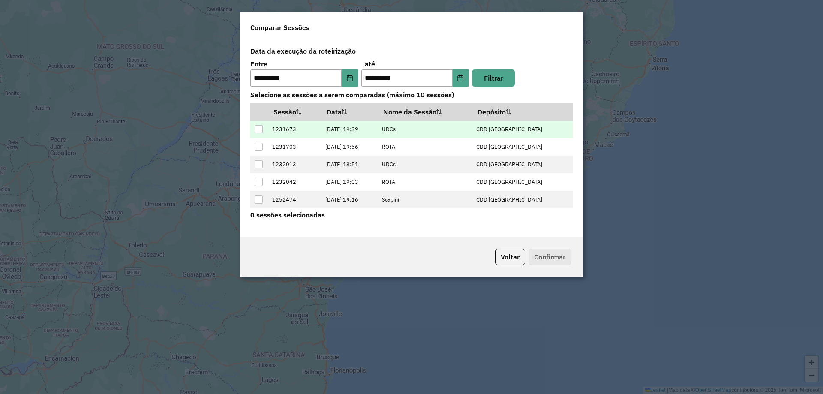  Describe the element at coordinates (295, 182) in the screenshot. I see `td: 1232042` at that location.